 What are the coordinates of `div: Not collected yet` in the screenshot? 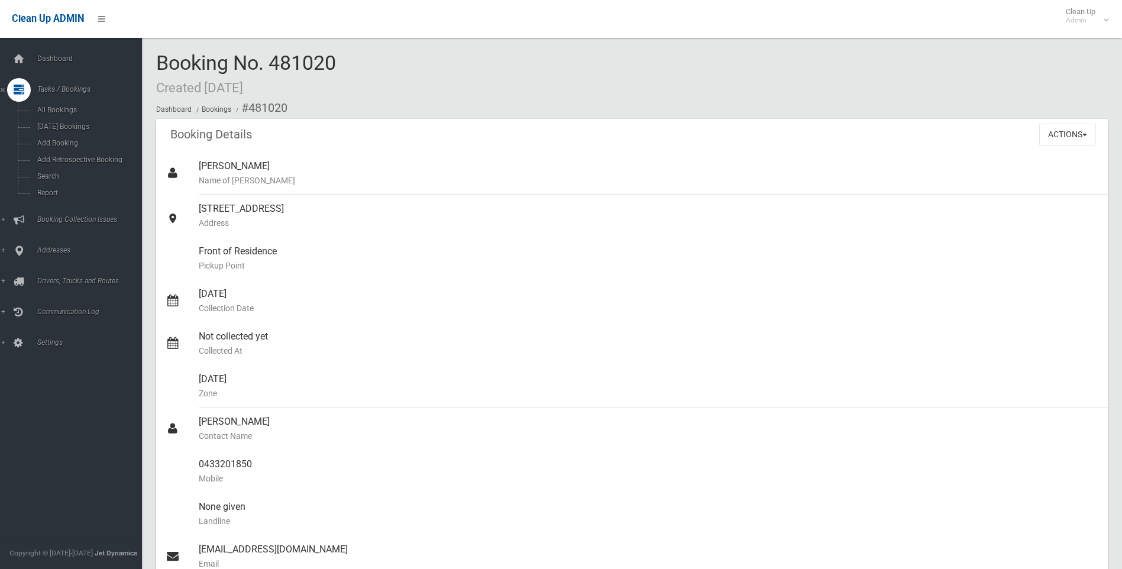 It's located at (648, 344).